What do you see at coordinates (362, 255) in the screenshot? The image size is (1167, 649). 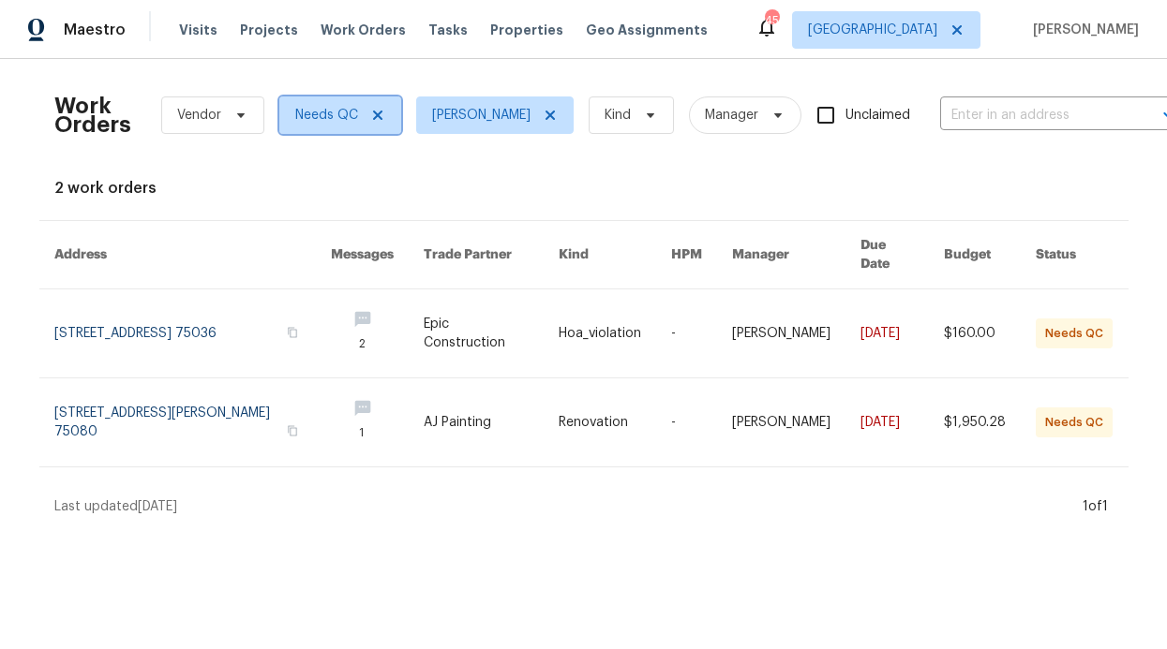 I see `th: Messages` at bounding box center [362, 255].